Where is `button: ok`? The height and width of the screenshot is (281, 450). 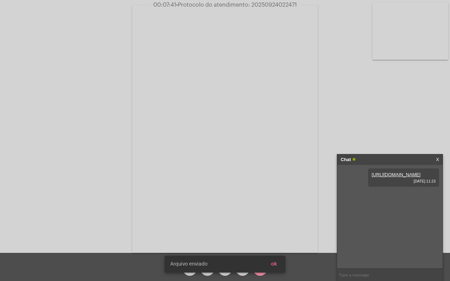
button: ok is located at coordinates (274, 264).